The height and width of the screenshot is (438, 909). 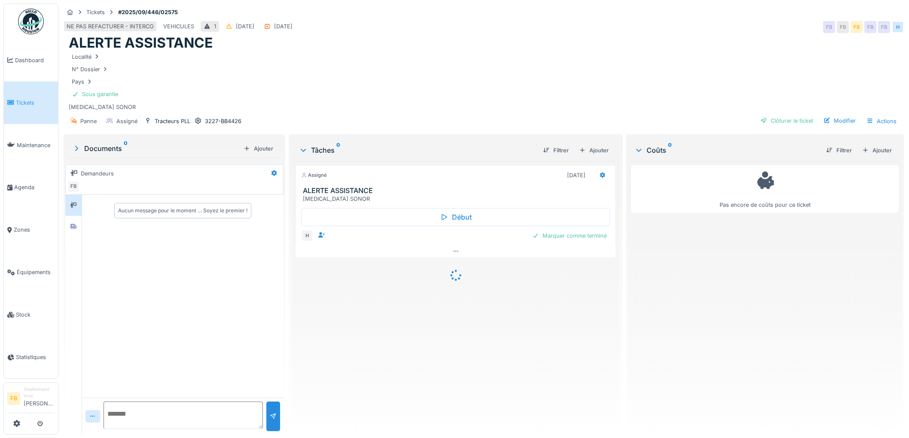 What do you see at coordinates (140, 43) in the screenshot?
I see `h1: ALERTE ASSISTANCE` at bounding box center [140, 43].